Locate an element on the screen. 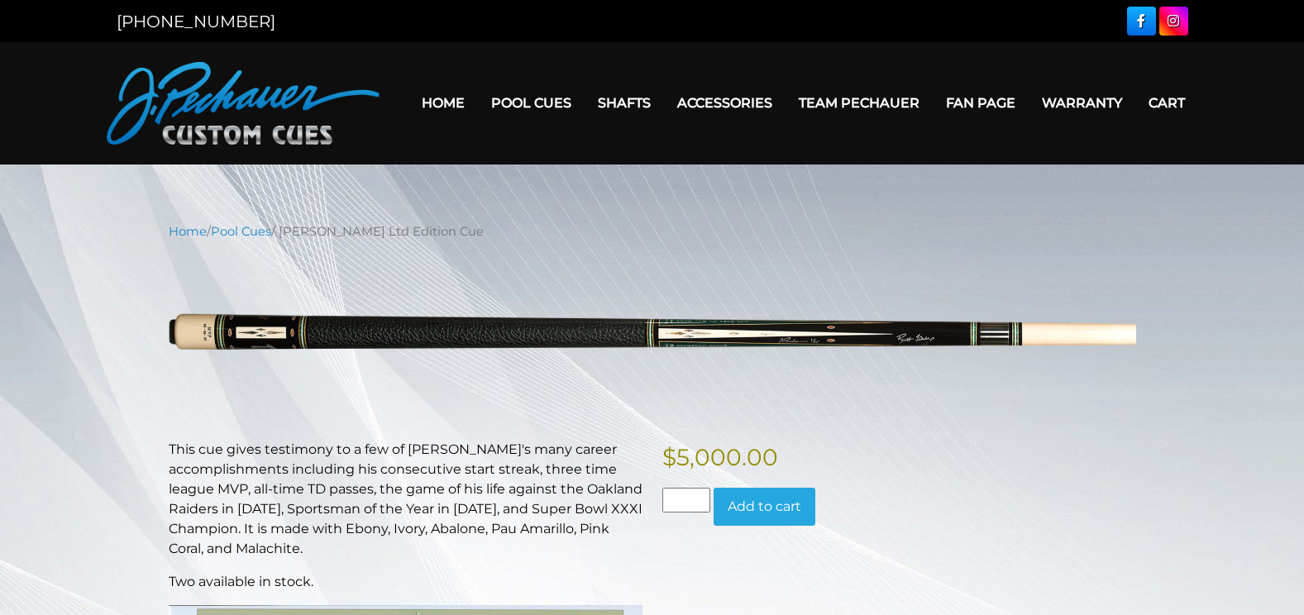  a: Team Pechauer is located at coordinates (859, 103).